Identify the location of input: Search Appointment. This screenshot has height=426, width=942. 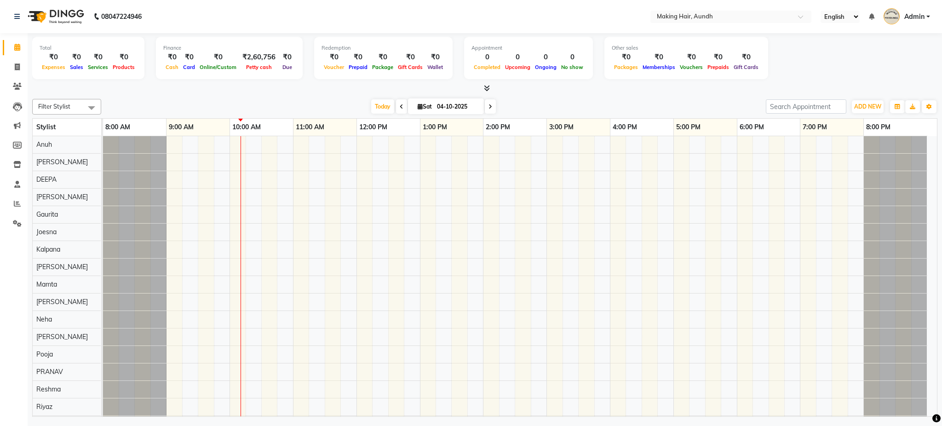
(806, 106).